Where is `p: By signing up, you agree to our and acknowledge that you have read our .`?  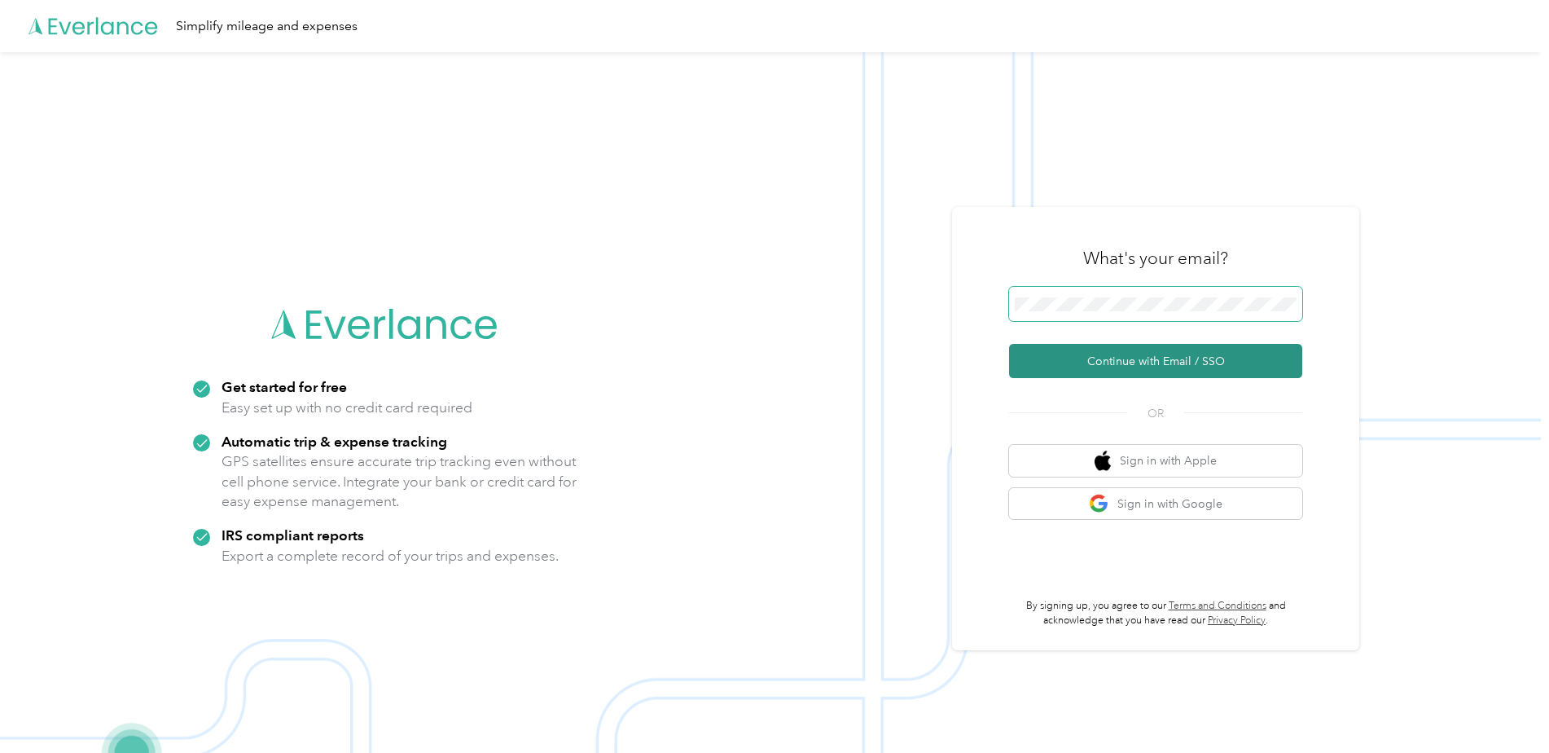 p: By signing up, you agree to our and acknowledge that you have read our . is located at coordinates (1156, 612).